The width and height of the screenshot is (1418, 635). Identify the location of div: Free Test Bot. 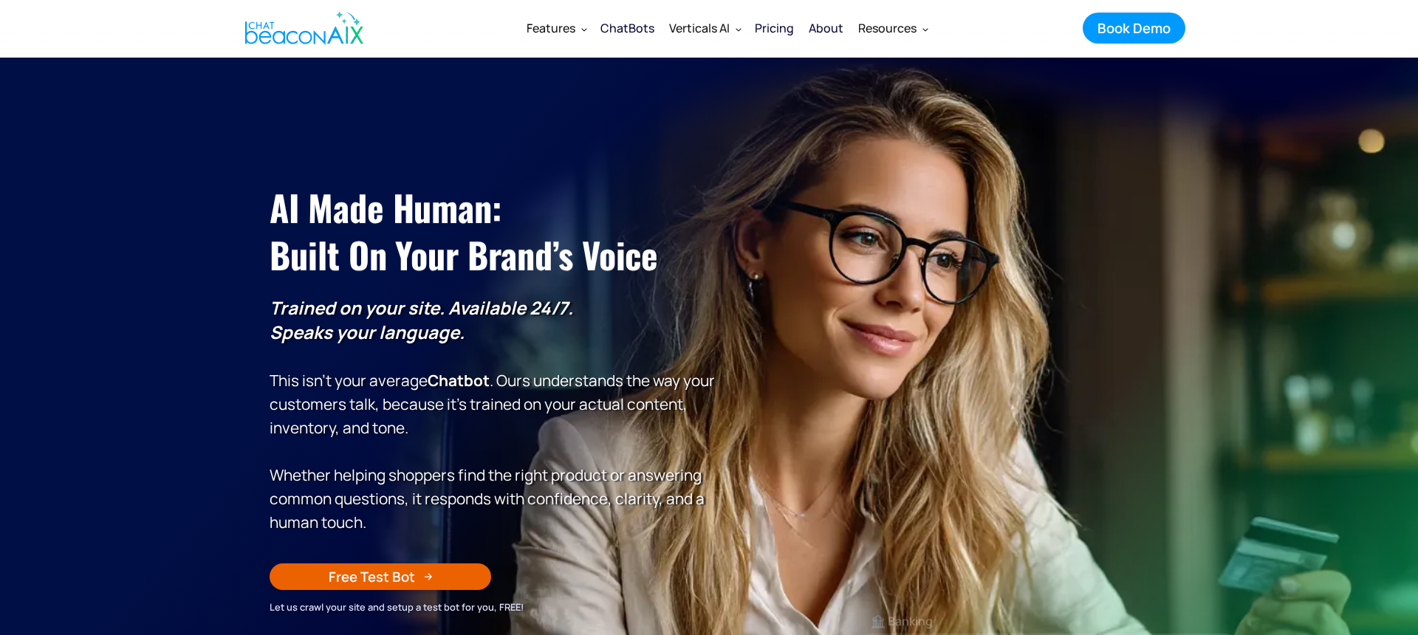
(371, 577).